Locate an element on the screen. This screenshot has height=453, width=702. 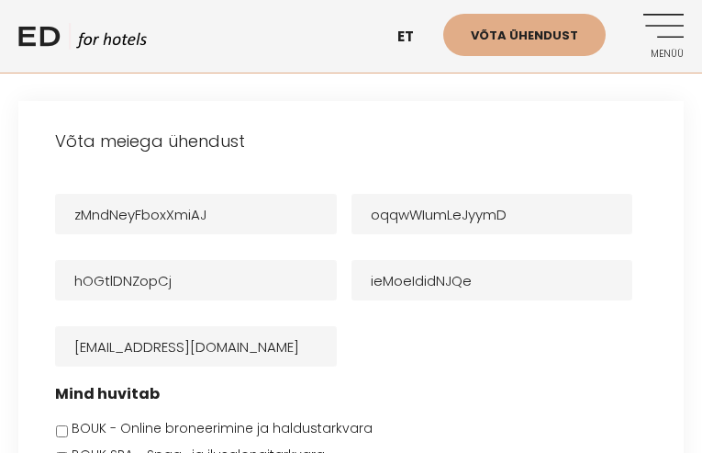
span: Menüü is located at coordinates (658, 54).